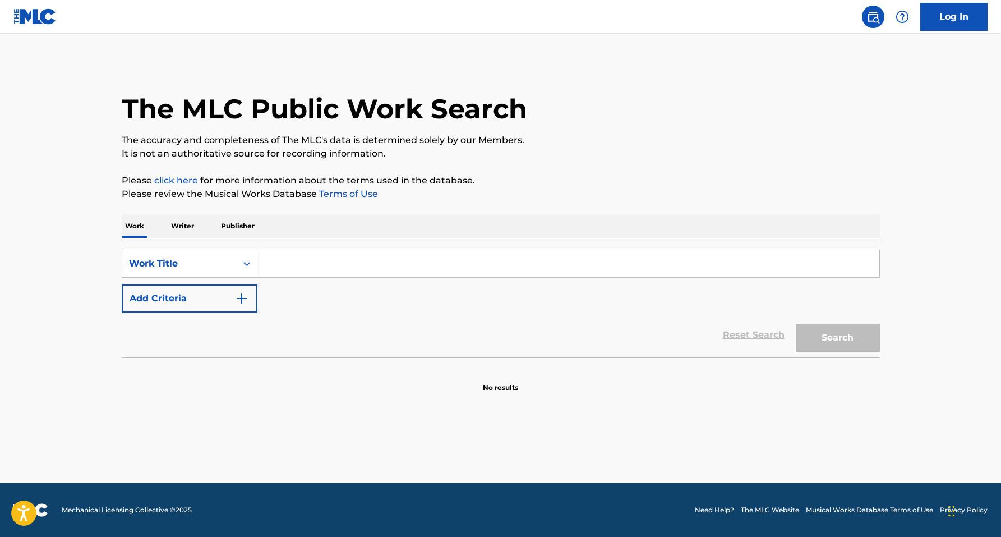 This screenshot has width=1001, height=537. Describe the element at coordinates (179, 264) in the screenshot. I see `div: Work Title` at that location.